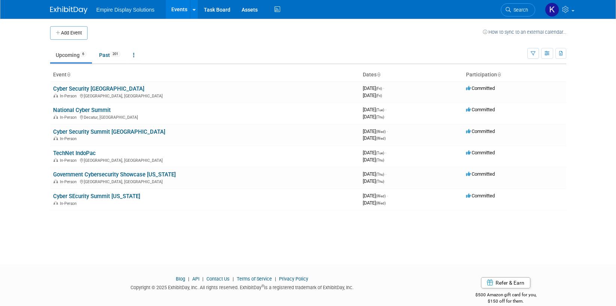 This screenshot has height=306, width=616. I want to click on img: ExhibitDay, so click(69, 10).